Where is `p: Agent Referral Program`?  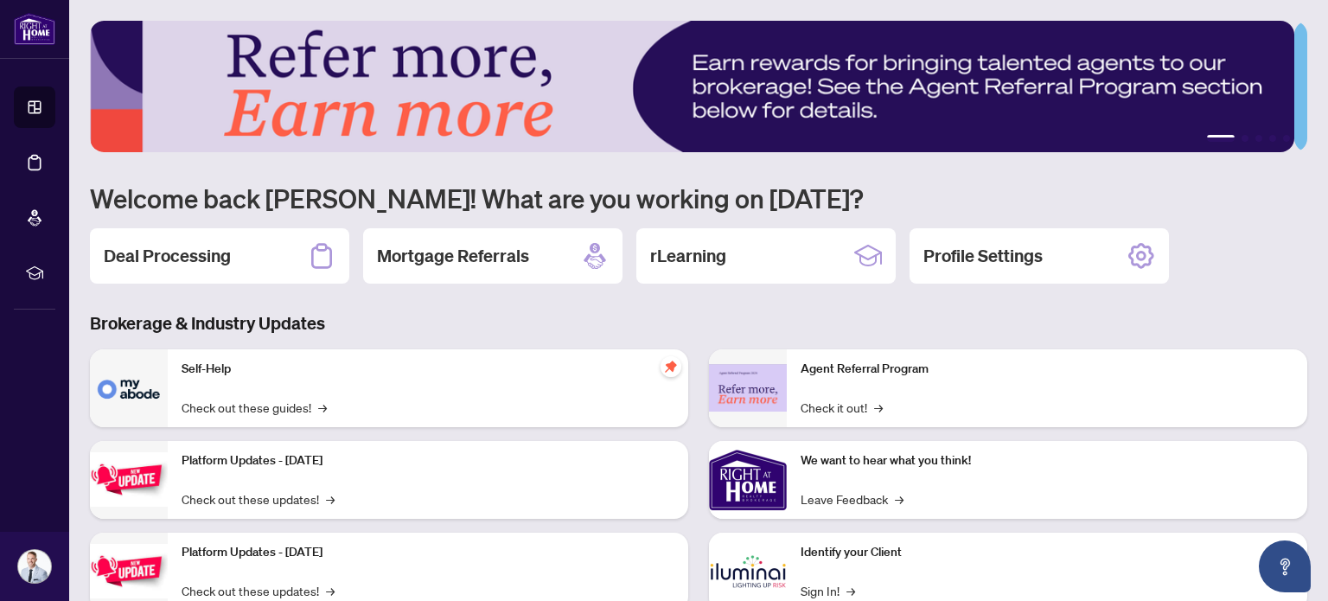
p: Agent Referral Program is located at coordinates (1047, 369).